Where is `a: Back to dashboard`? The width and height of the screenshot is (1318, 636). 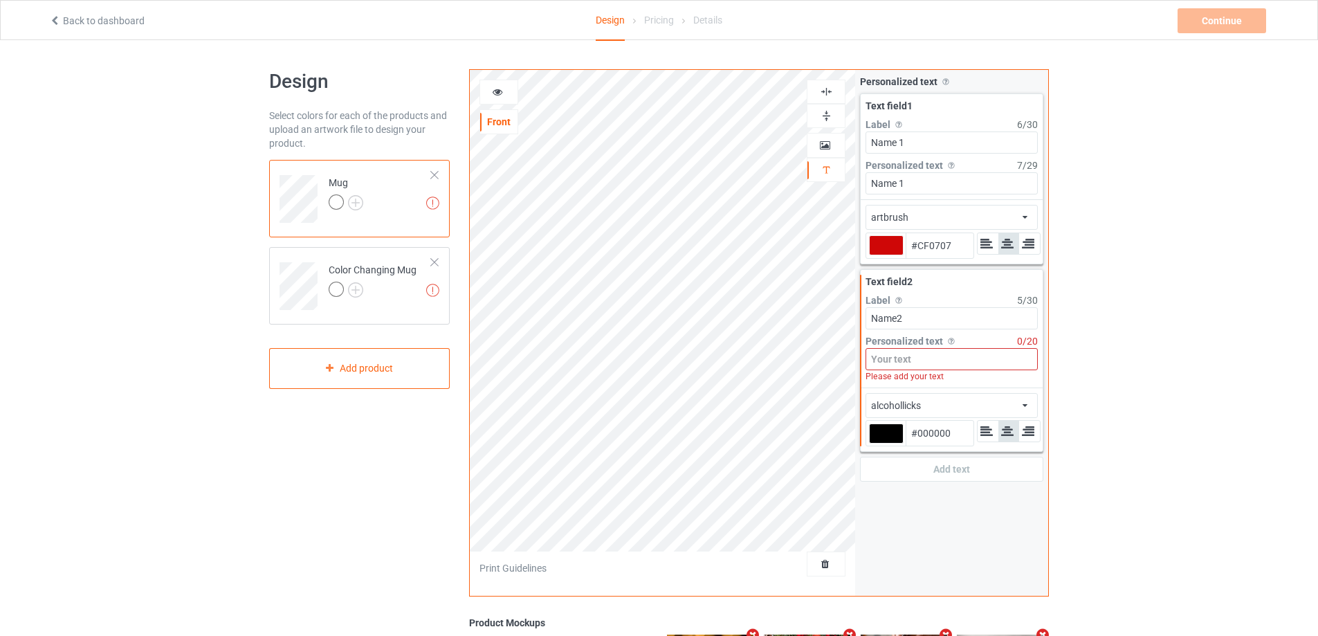
a: Back to dashboard is located at coordinates (97, 21).